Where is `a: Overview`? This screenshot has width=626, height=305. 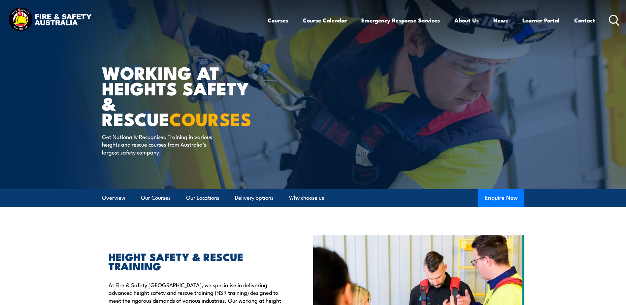
a: Overview is located at coordinates (114, 198).